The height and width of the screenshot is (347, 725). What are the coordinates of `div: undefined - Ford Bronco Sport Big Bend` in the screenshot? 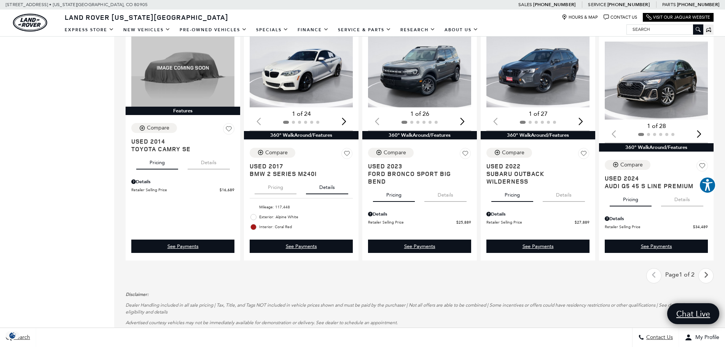 It's located at (419, 246).